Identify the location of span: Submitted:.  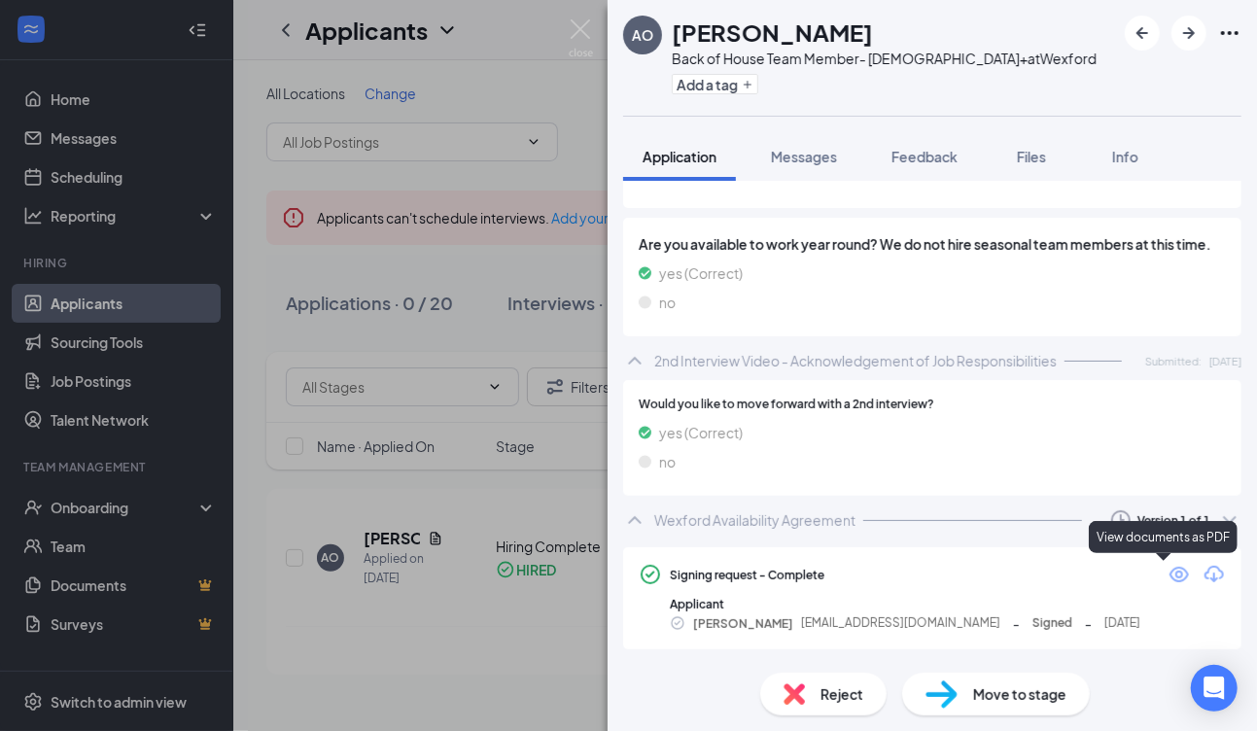
(1174, 361).